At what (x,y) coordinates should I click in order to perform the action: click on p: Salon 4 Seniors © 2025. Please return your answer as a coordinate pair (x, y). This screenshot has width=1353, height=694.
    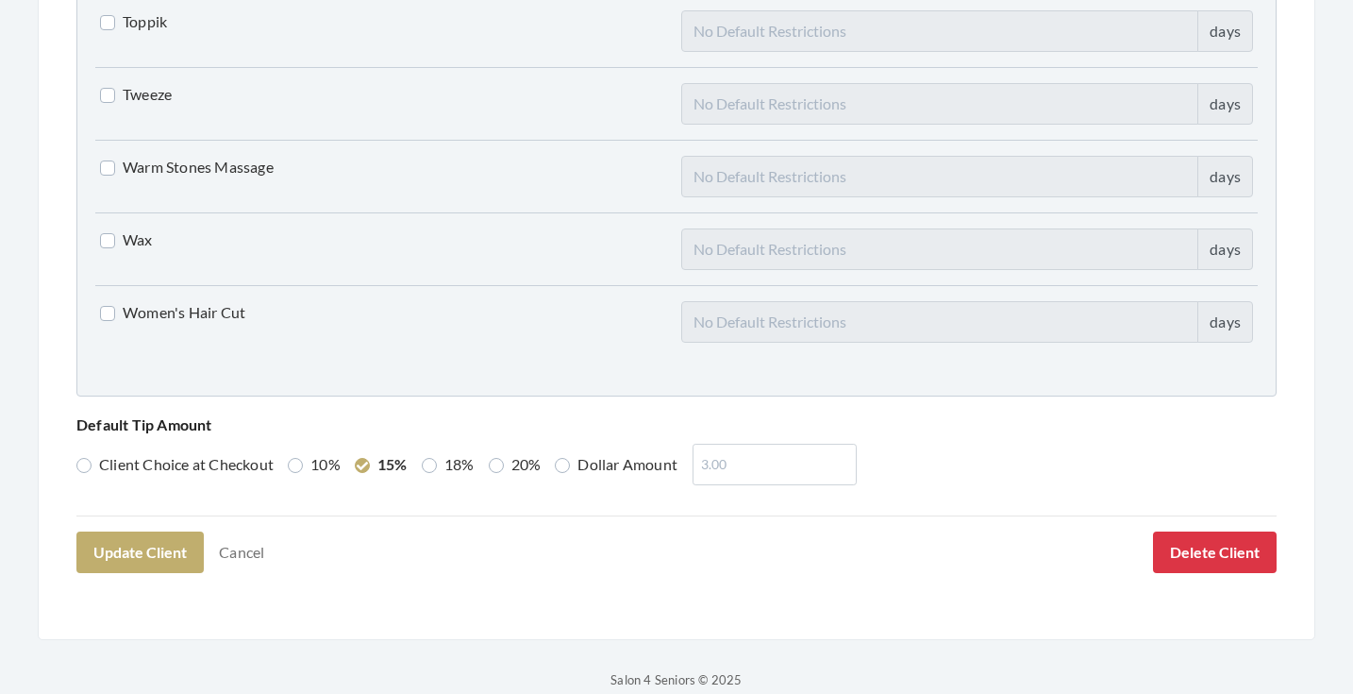
    Looking at the image, I should click on (677, 679).